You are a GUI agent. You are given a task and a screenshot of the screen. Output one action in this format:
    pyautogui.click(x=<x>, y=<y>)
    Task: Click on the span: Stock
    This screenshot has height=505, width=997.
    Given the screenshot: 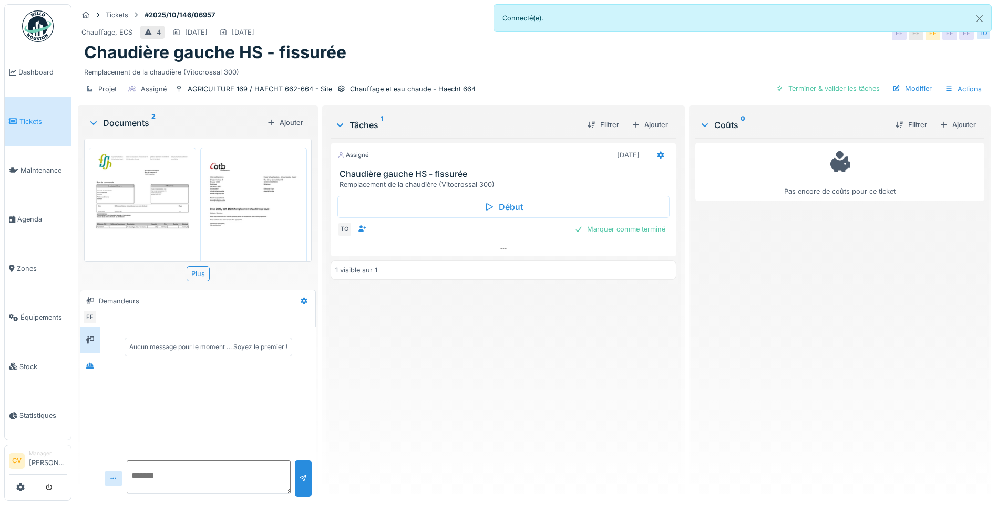 What is the action you would take?
    pyautogui.click(x=43, y=367)
    